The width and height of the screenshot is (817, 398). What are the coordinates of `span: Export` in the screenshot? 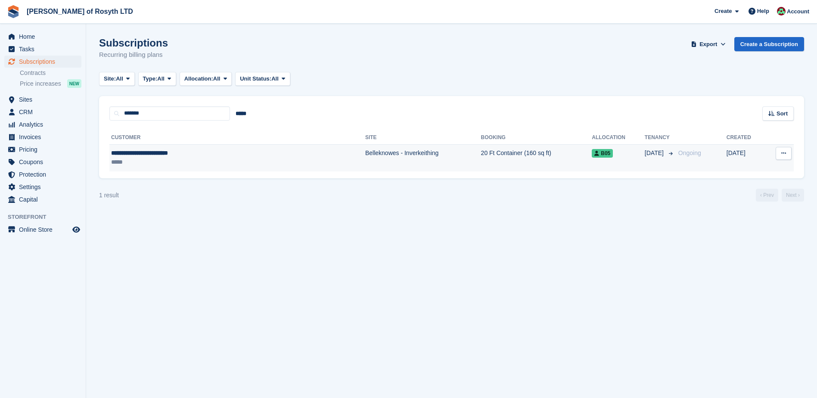 It's located at (708, 44).